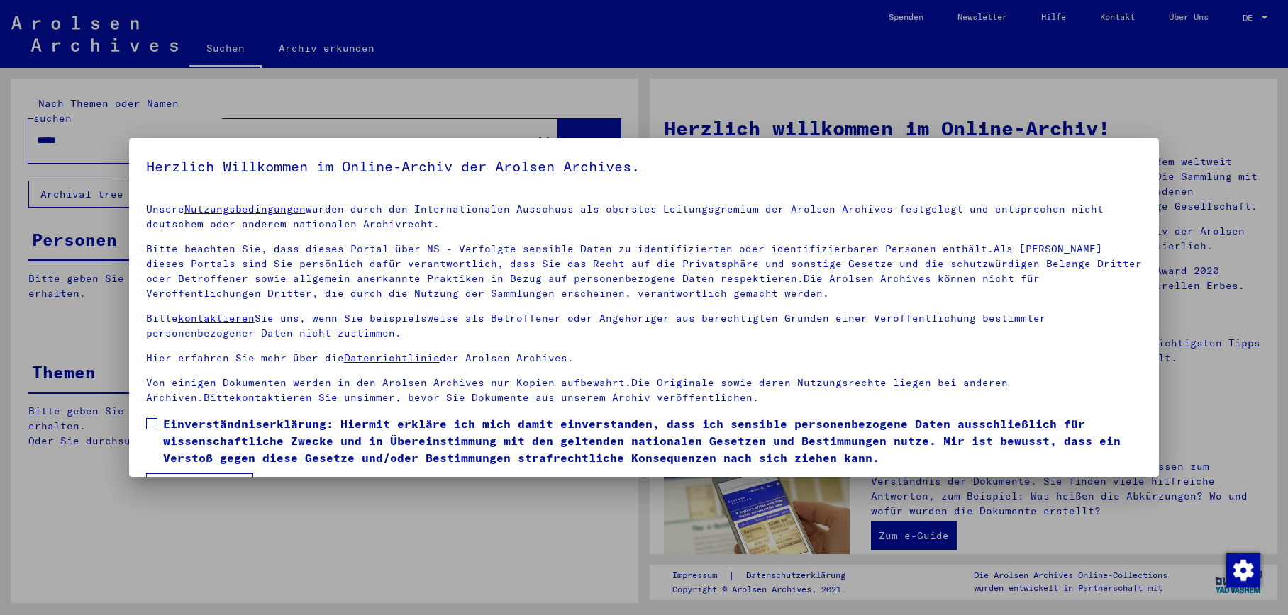 Image resolution: width=1288 pixels, height=615 pixels. I want to click on div: Zustimmung ändern, so click(1242, 570).